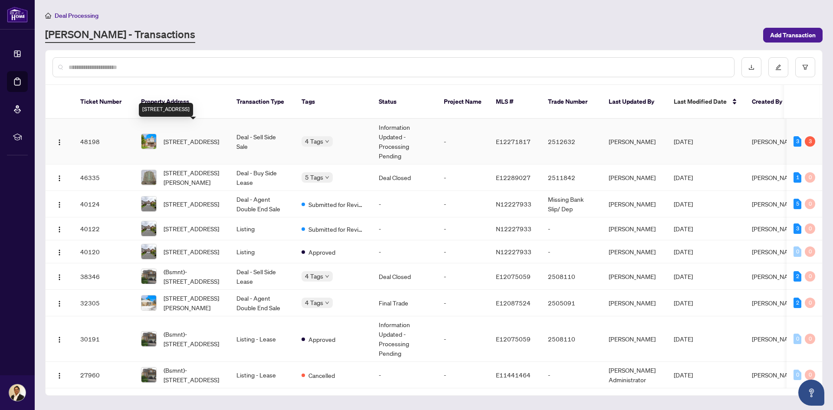 Image resolution: width=833 pixels, height=410 pixels. Describe the element at coordinates (571, 141) in the screenshot. I see `td: 2512632` at that location.